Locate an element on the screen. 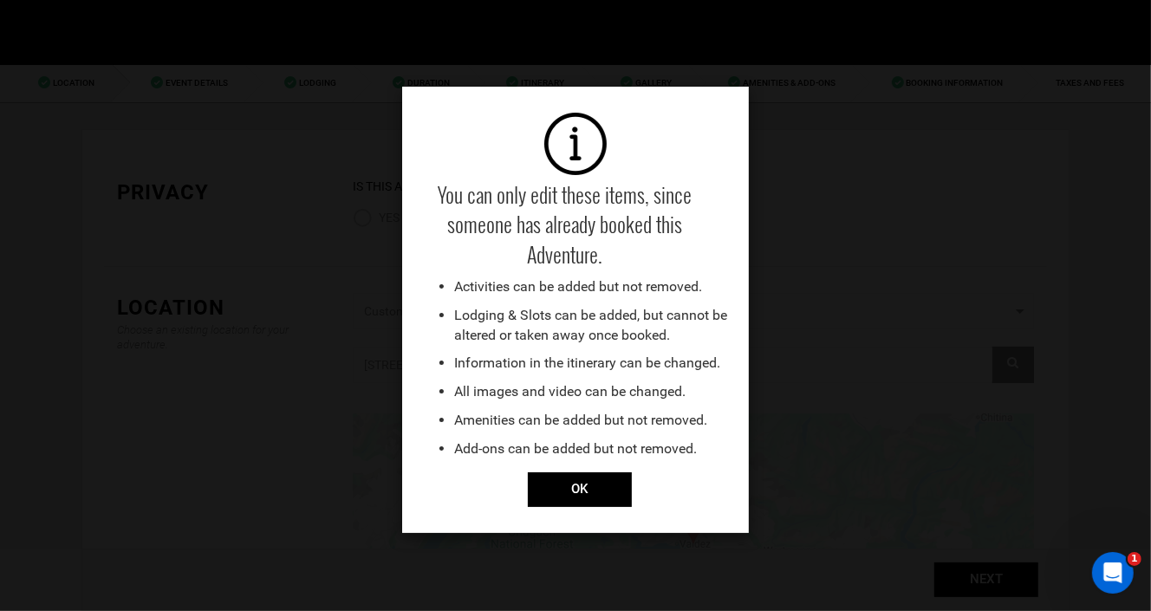 The height and width of the screenshot is (611, 1151). li: All images and video can be changed. is located at coordinates (593, 392).